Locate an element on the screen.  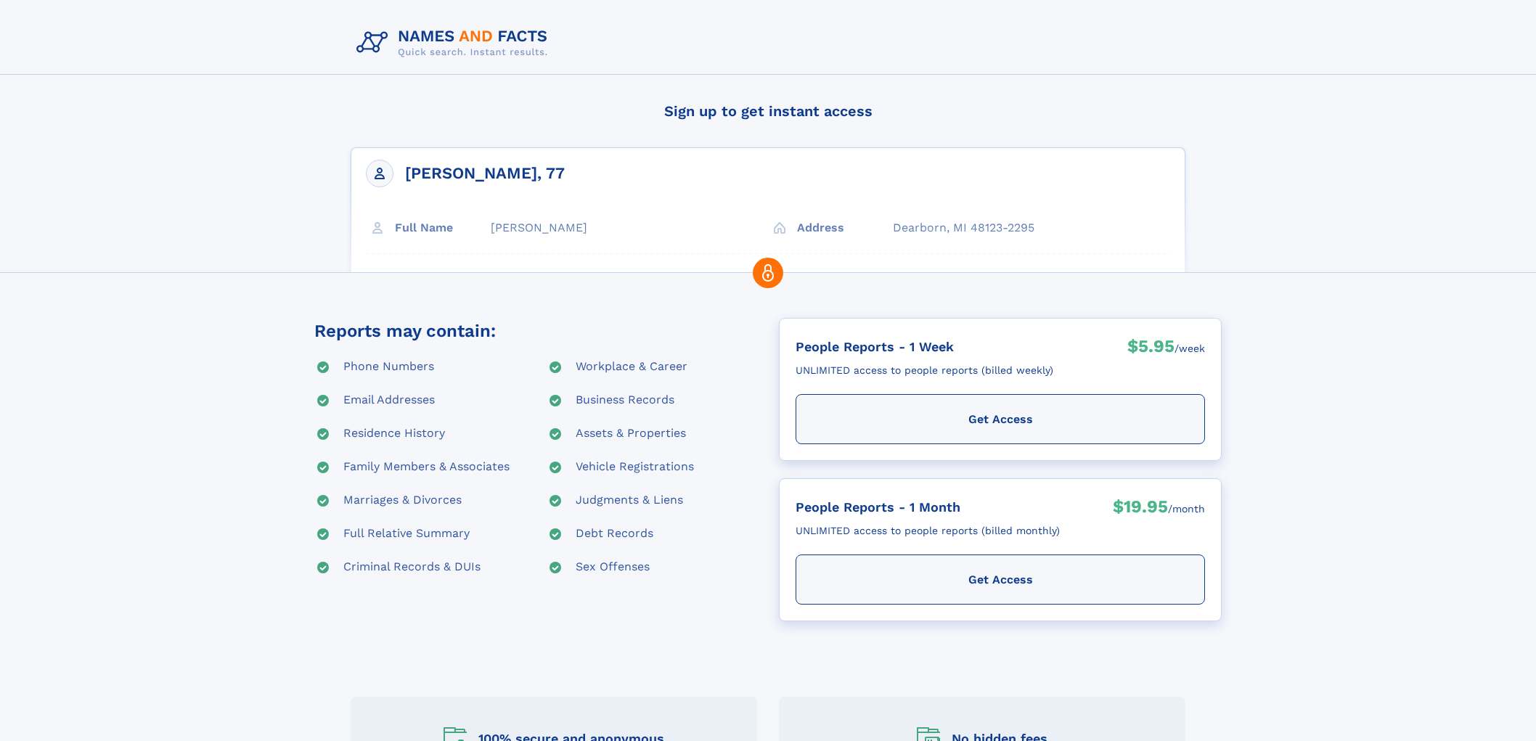
div: /week is located at coordinates (1190, 348).